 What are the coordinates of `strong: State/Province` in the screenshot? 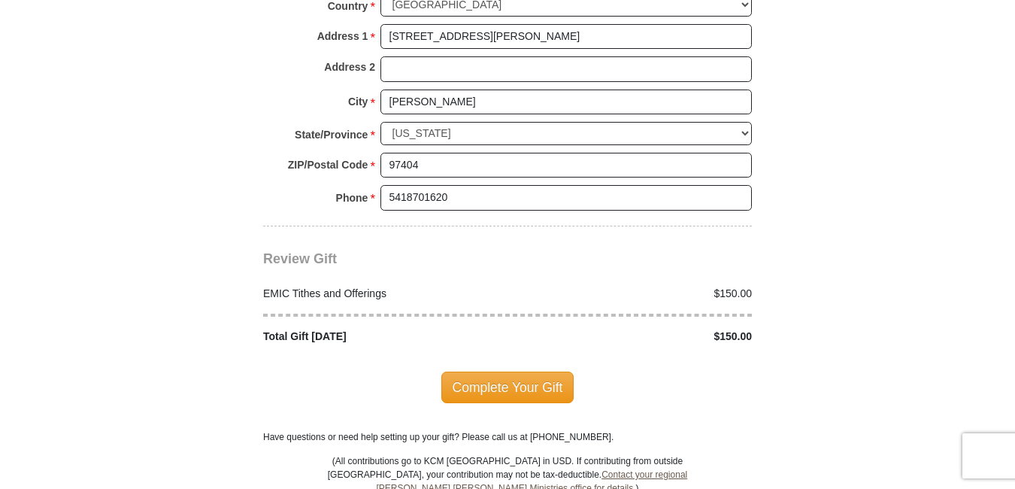 It's located at (331, 135).